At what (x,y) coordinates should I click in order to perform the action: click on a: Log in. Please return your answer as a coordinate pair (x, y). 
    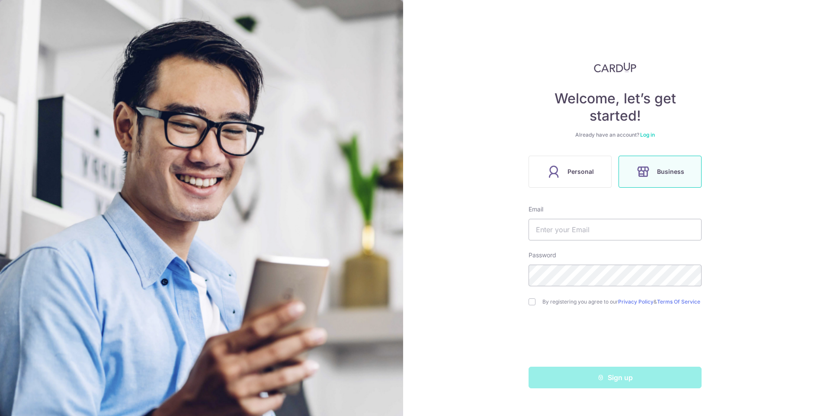
    Looking at the image, I should click on (647, 134).